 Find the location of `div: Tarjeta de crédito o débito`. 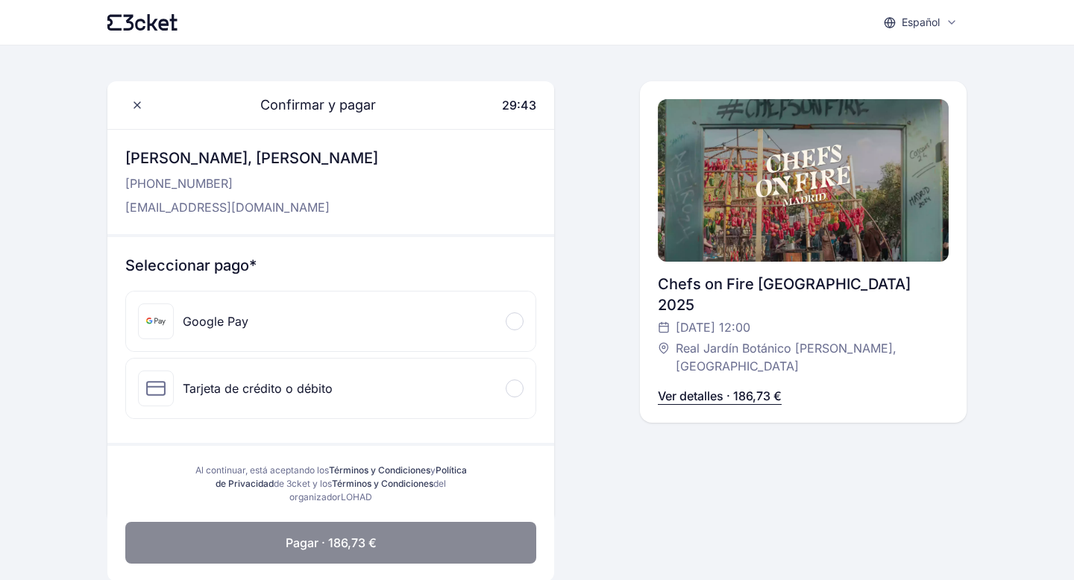

div: Tarjeta de crédito o débito is located at coordinates (257, 389).